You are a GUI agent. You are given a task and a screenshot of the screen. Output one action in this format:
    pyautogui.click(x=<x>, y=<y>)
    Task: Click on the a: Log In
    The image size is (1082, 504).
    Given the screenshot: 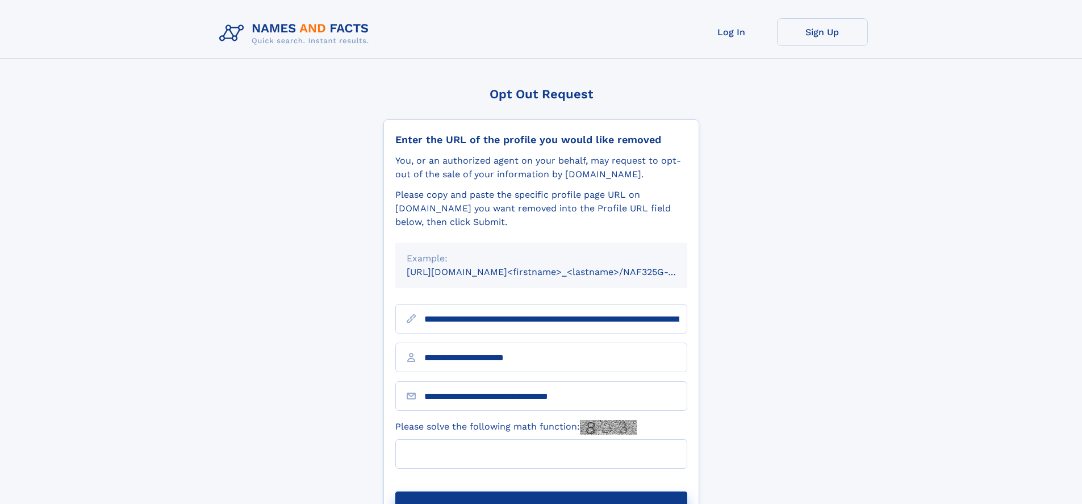 What is the action you would take?
    pyautogui.click(x=731, y=32)
    